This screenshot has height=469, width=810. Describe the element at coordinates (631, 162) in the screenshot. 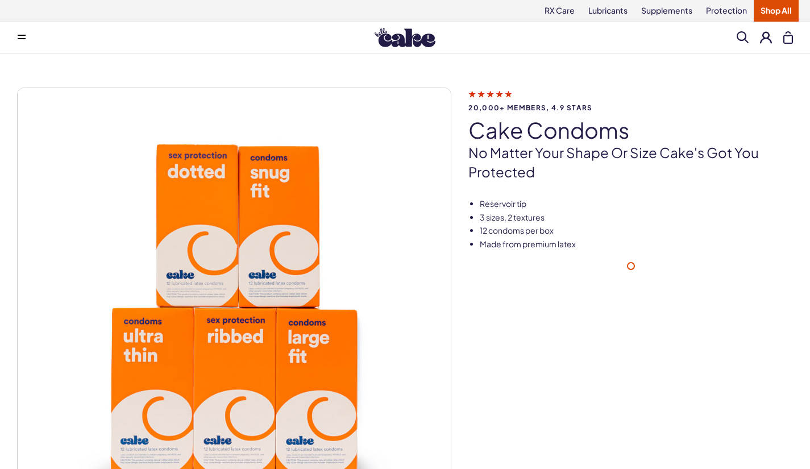

I see `p: No matter your shape or size Cake's got you protected` at that location.